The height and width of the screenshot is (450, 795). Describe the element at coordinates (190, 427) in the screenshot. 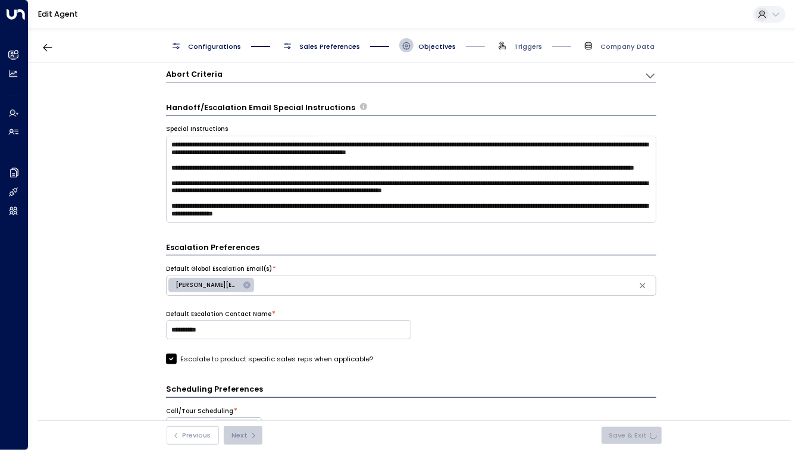

I see `button: On` at that location.